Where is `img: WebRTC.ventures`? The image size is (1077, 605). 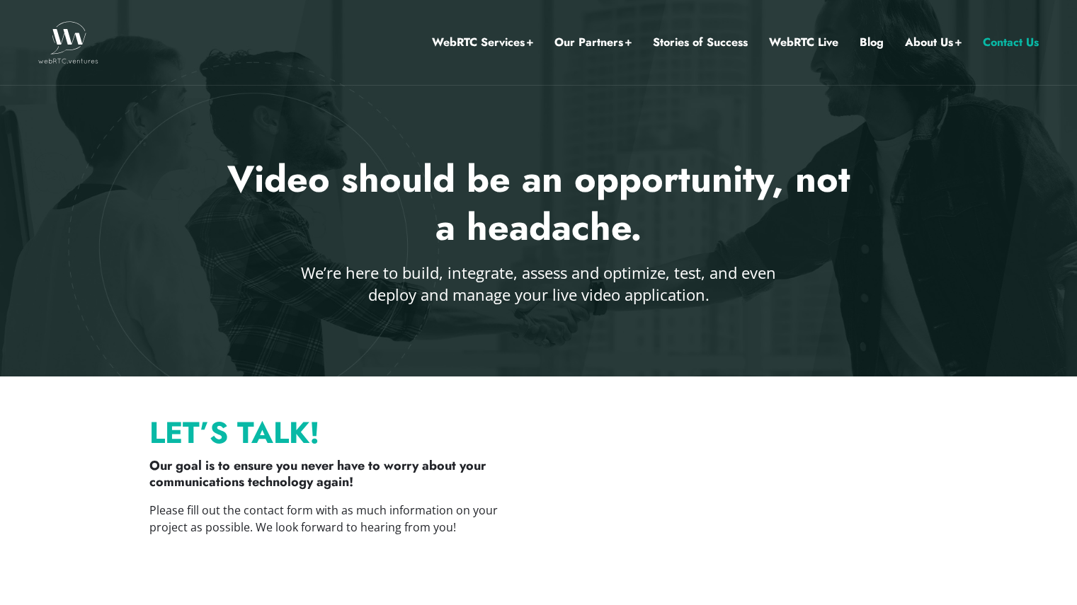 img: WebRTC.ventures is located at coordinates (68, 42).